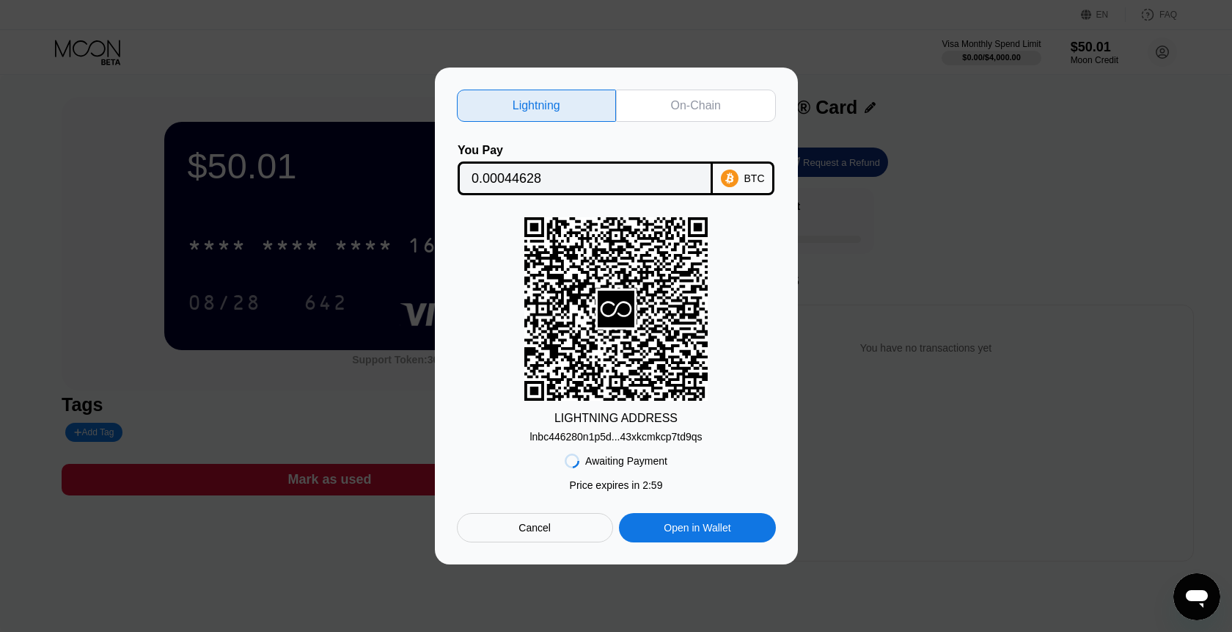  I want to click on div: Cancel, so click(535, 527).